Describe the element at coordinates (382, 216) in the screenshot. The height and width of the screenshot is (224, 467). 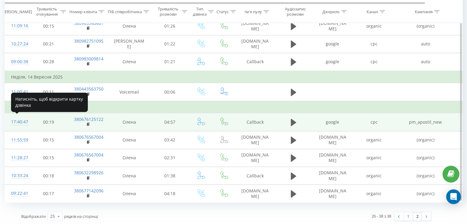
I see `div: 26 - 38 з 38` at that location.